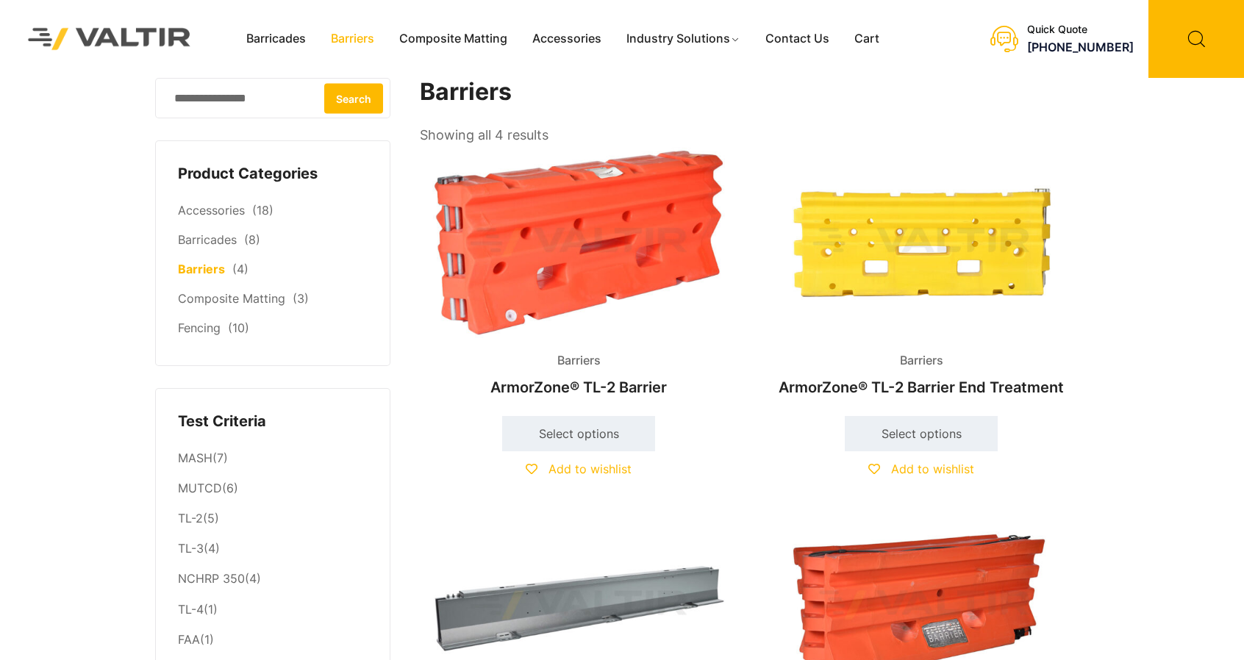  I want to click on h4: Product Categories, so click(273, 174).